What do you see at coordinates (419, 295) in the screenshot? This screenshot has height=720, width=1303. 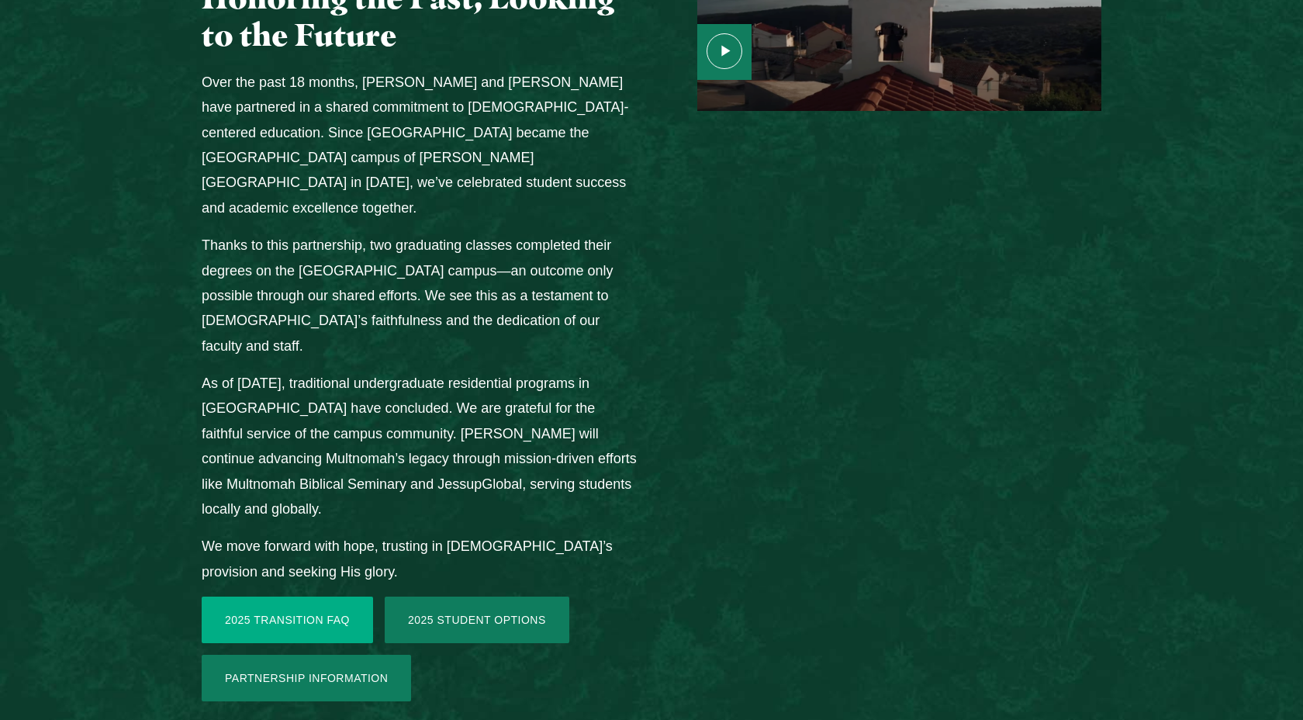 I see `p: Thanks to this partnership, two graduating classes completed their degrees on the [GEOGRAPHIC_DAT...` at bounding box center [419, 295].